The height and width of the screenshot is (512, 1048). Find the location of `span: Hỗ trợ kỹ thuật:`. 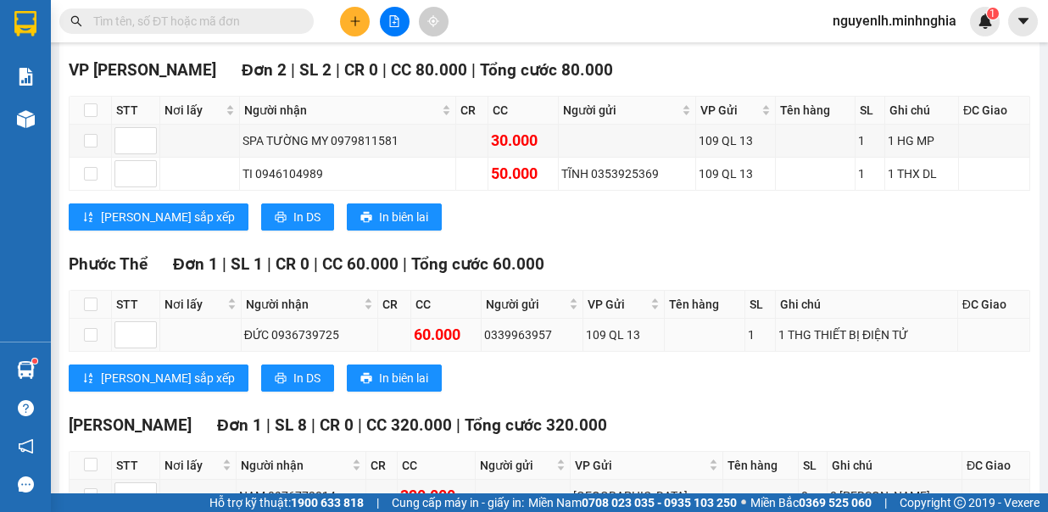

span: Hỗ trợ kỹ thuật: is located at coordinates (287, 503).